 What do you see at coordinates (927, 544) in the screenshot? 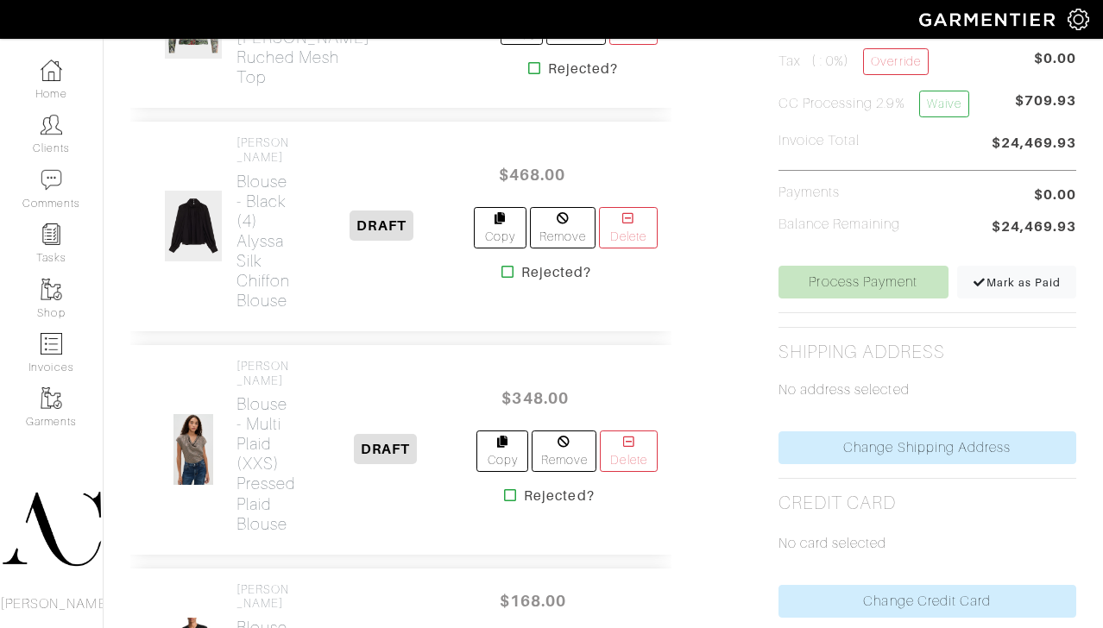
I see `p: No card selected` at bounding box center [927, 544].